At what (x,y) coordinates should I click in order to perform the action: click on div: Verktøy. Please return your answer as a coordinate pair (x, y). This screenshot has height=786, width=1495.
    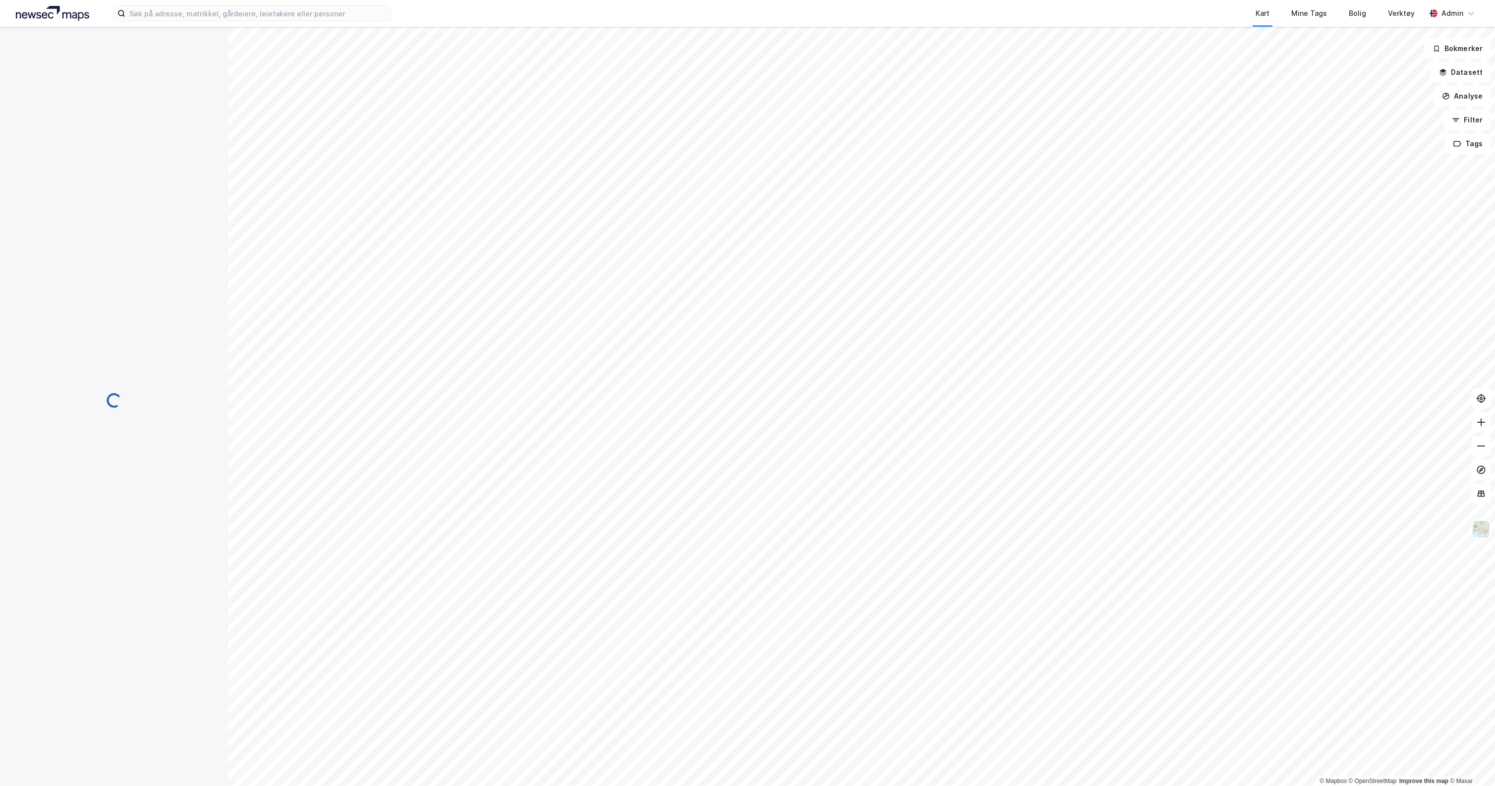
    Looking at the image, I should click on (1401, 13).